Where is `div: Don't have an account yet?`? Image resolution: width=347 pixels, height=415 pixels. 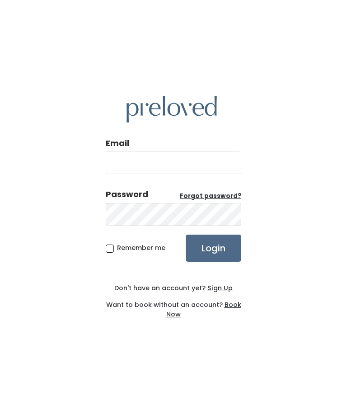 div: Don't have an account yet? is located at coordinates (173, 288).